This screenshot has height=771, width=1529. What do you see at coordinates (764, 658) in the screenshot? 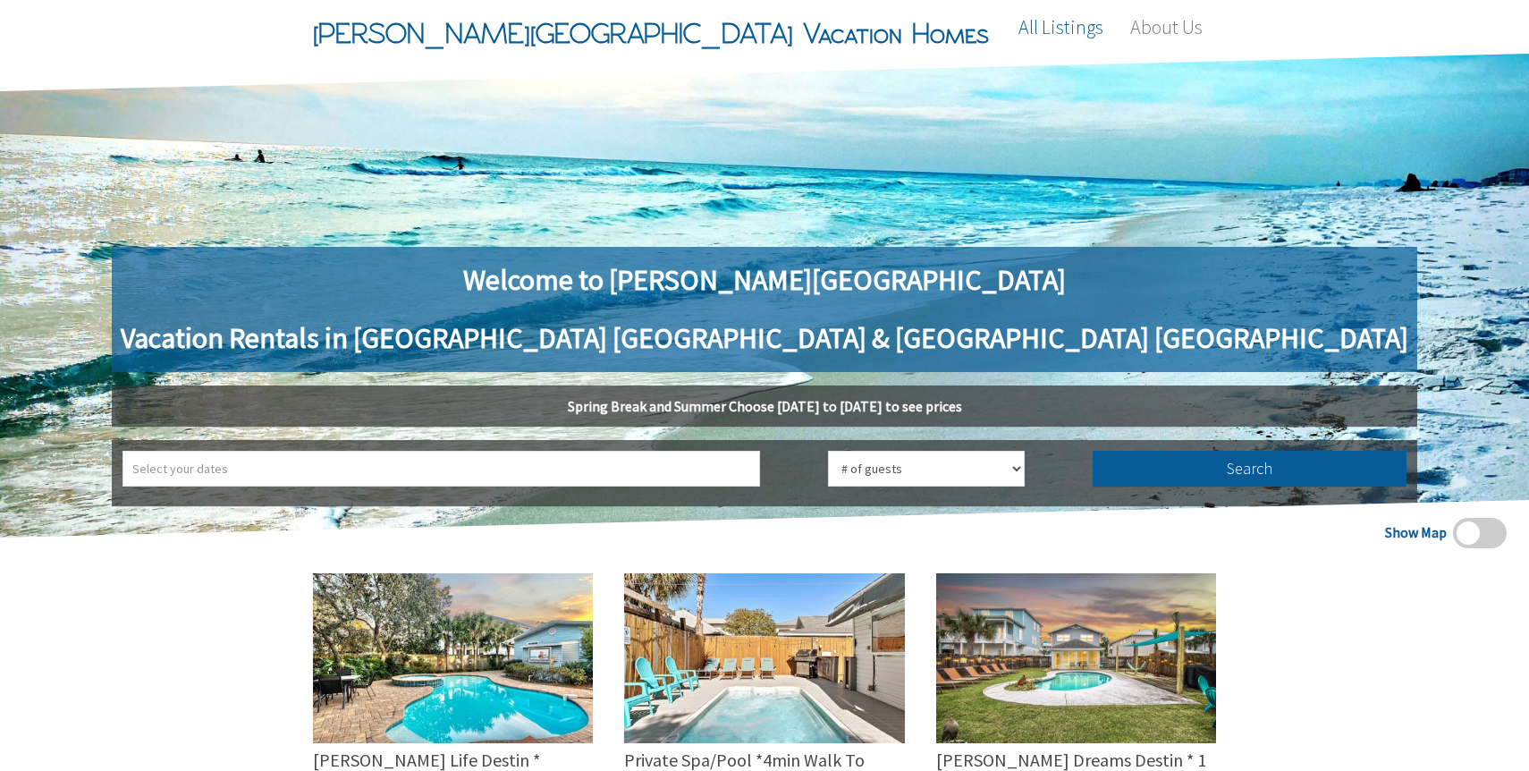
I see `img: 7c92263a-cf49-465a-85fd-c7e2cb01ac41.jpeg` at bounding box center [764, 658].